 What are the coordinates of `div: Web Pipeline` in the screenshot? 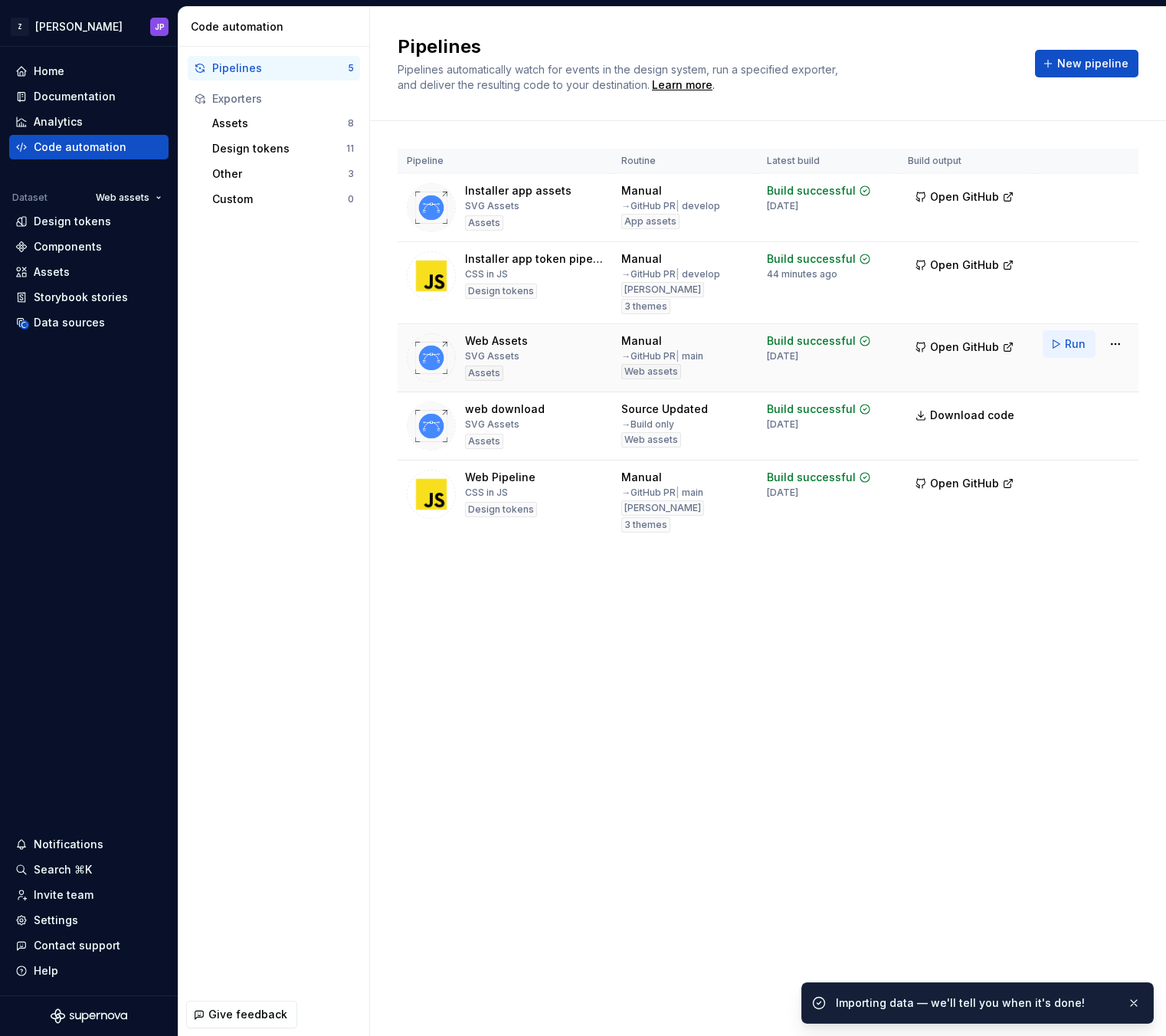 It's located at (501, 477).